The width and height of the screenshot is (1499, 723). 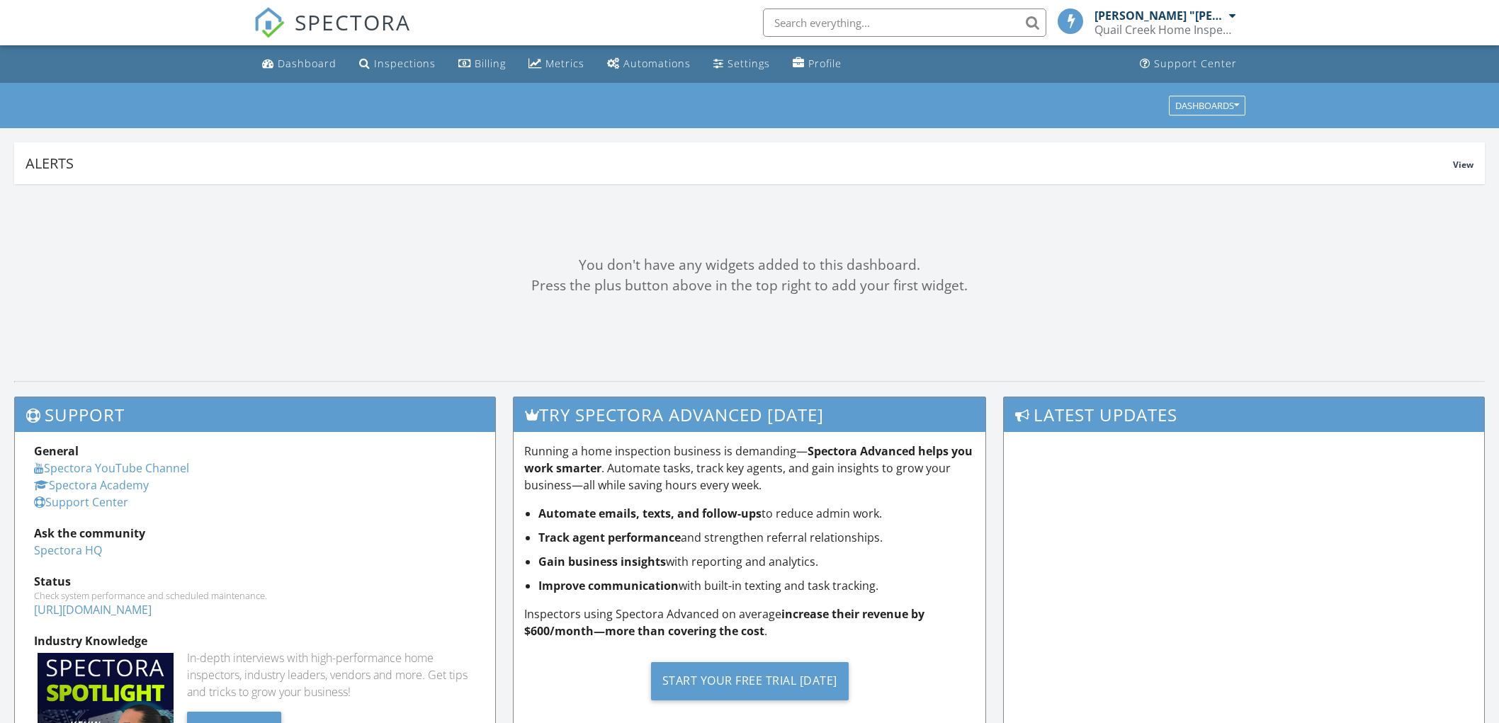 I want to click on div: Inspections, so click(x=404, y=63).